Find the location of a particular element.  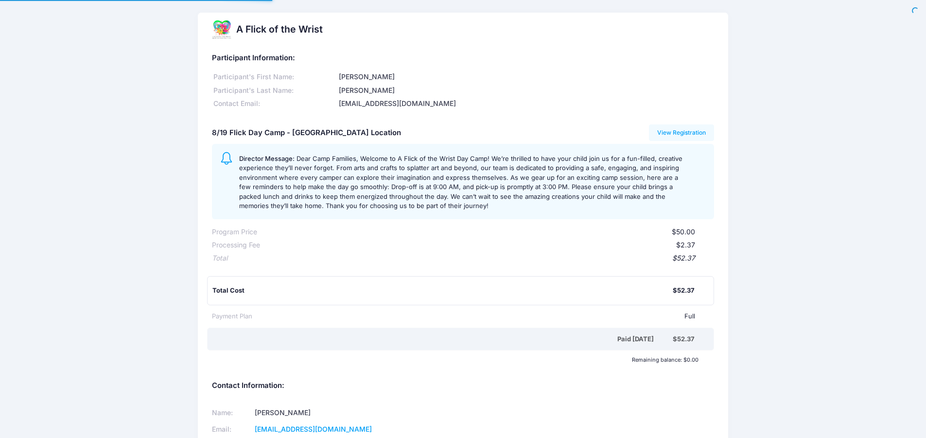

div: Remaining balance: $0.00 is located at coordinates (455, 360).